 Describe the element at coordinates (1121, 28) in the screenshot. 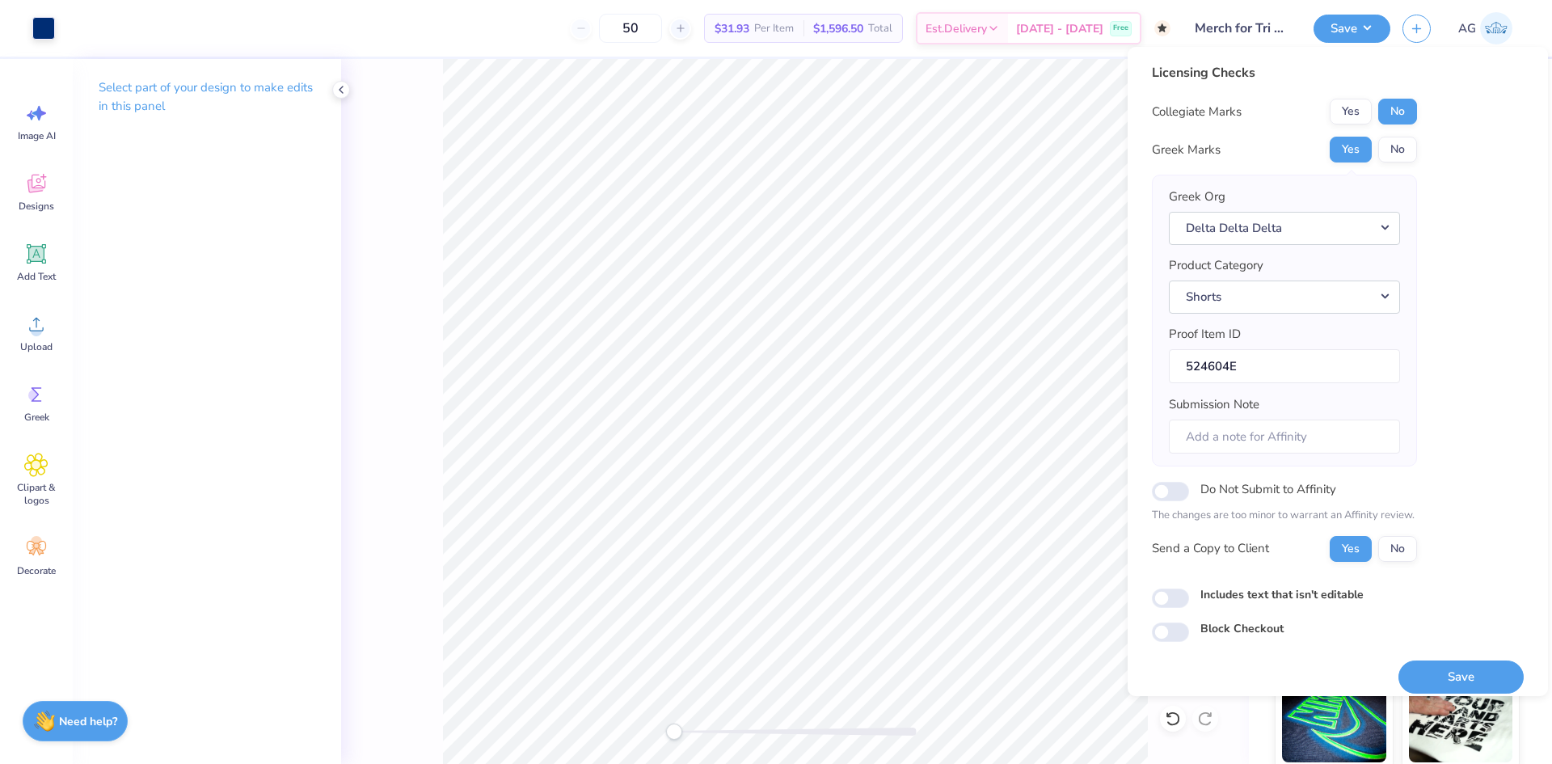

I see `span: Free` at that location.